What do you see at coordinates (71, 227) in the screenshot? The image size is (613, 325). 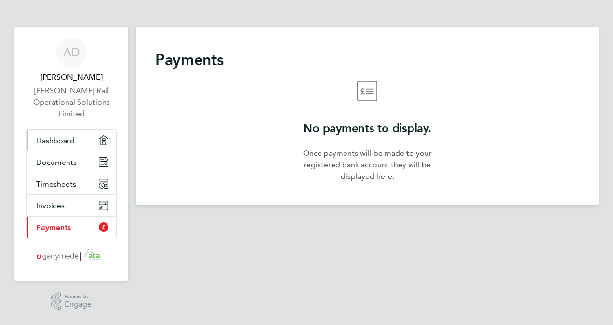 I see `a: Payments` at bounding box center [71, 227].